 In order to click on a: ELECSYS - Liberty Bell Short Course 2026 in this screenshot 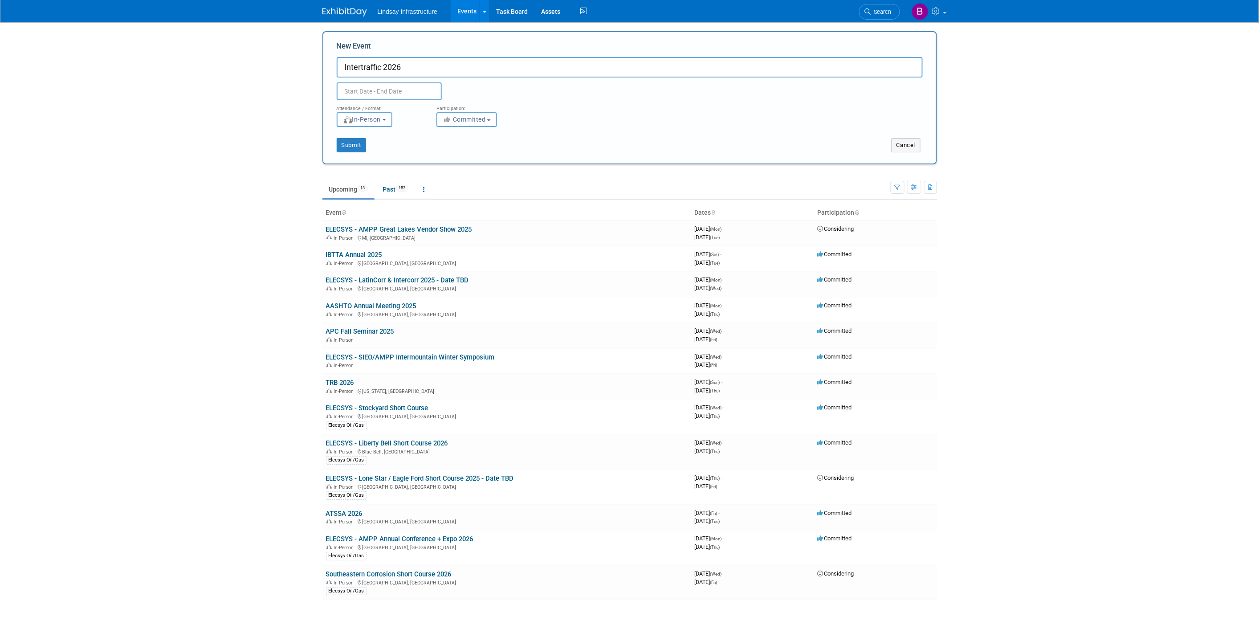, I will do `click(387, 443)`.